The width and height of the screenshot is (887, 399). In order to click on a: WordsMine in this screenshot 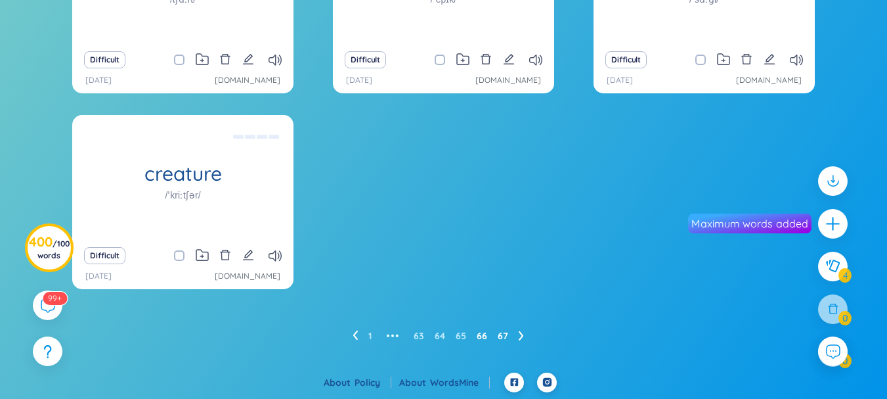, I will do `click(460, 382)`.